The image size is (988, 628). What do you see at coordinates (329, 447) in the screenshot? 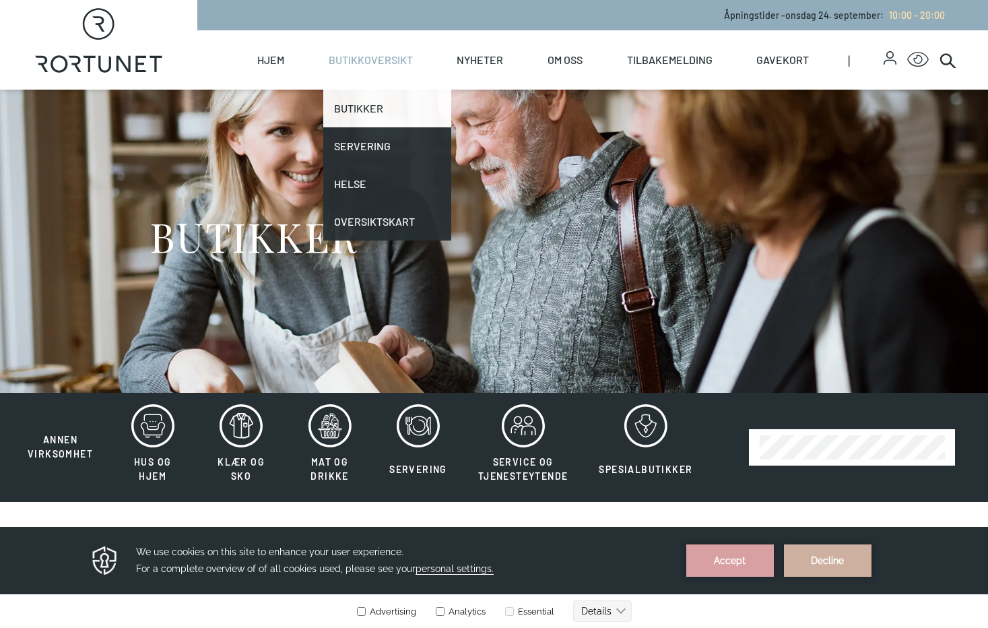
I see `button: Mat og drikke` at bounding box center [329, 447].